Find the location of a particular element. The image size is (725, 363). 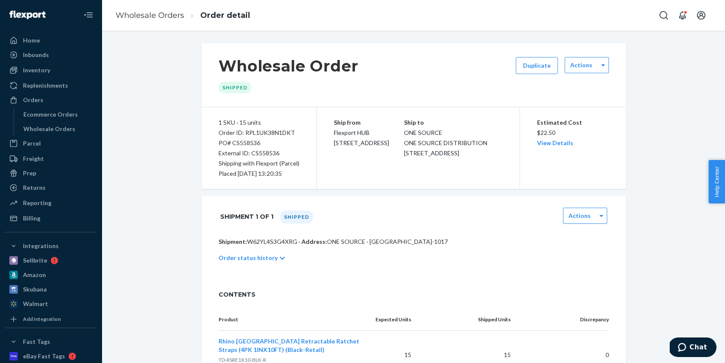

a: Amazon is located at coordinates (51, 275).